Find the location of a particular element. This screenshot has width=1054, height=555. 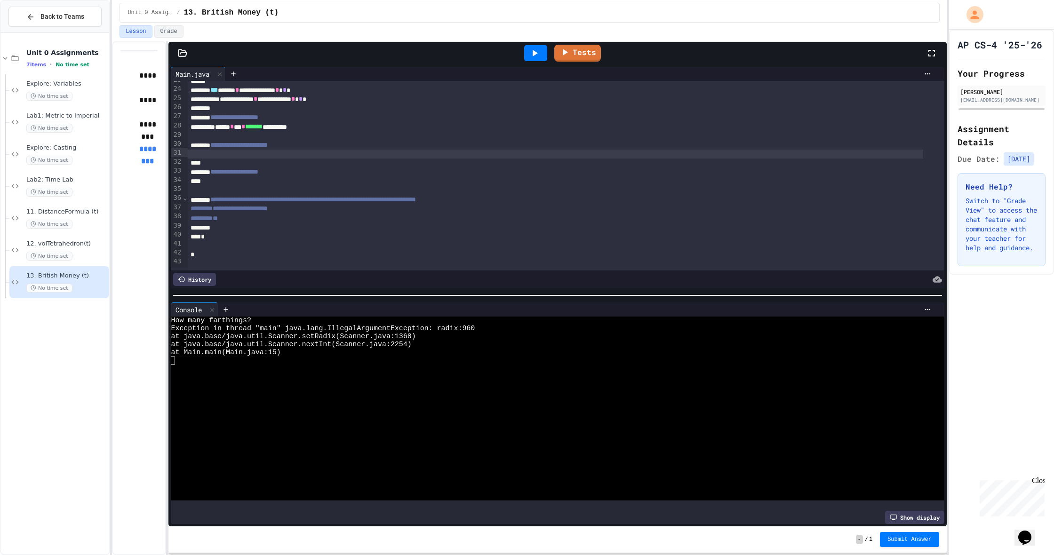

div: 28 is located at coordinates (176, 126).